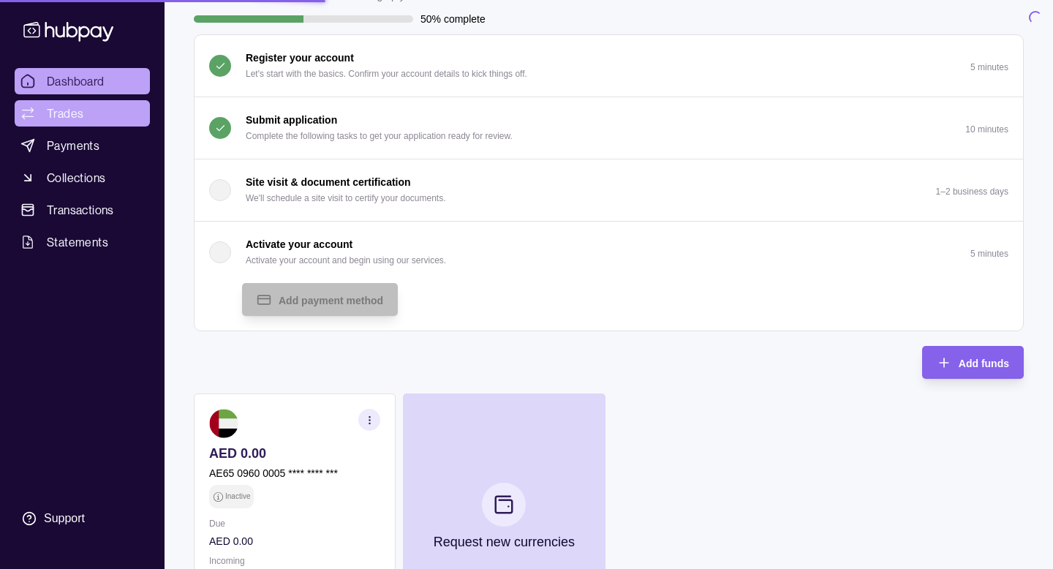  Describe the element at coordinates (328, 182) in the screenshot. I see `p: Site visit & document certification` at that location.